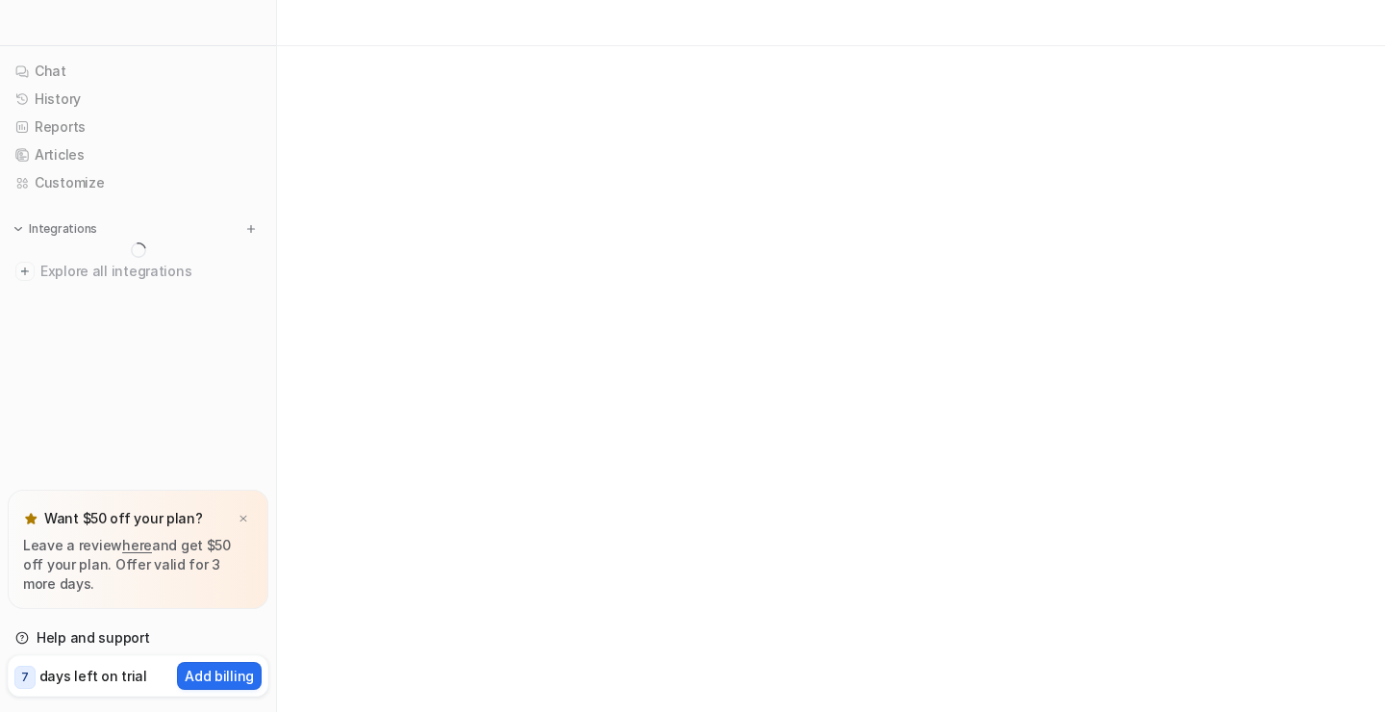  What do you see at coordinates (219, 675) in the screenshot?
I see `button: Add billing` at bounding box center [219, 675].